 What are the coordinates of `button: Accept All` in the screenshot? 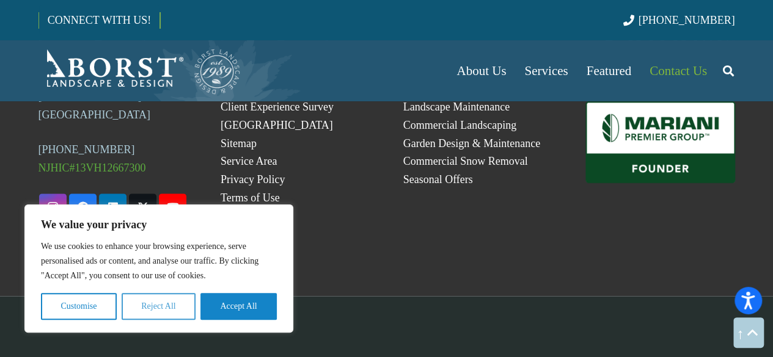 It's located at (238, 307).